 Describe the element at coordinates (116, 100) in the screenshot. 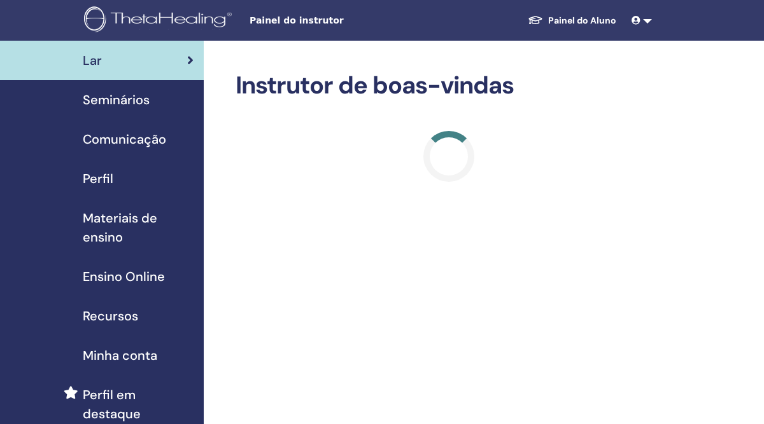

I see `span: Seminários` at that location.